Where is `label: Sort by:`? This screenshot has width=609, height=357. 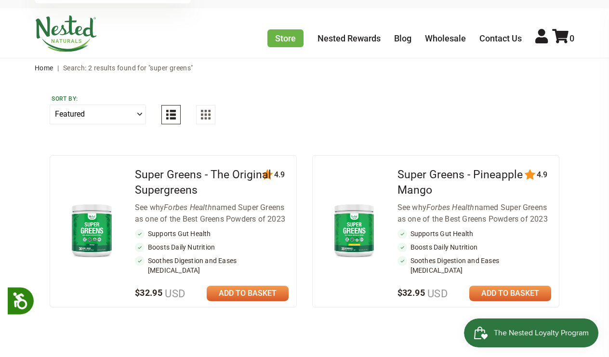
label: Sort by: is located at coordinates (98, 99).